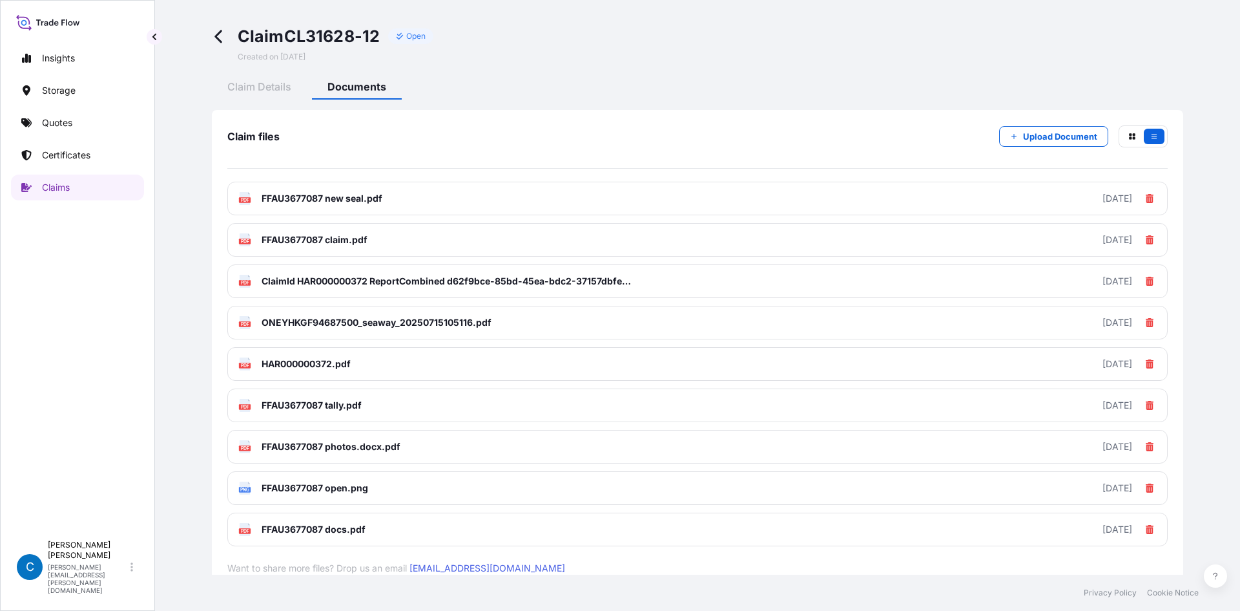 Image resolution: width=1240 pixels, height=611 pixels. I want to click on p: Claims, so click(56, 187).